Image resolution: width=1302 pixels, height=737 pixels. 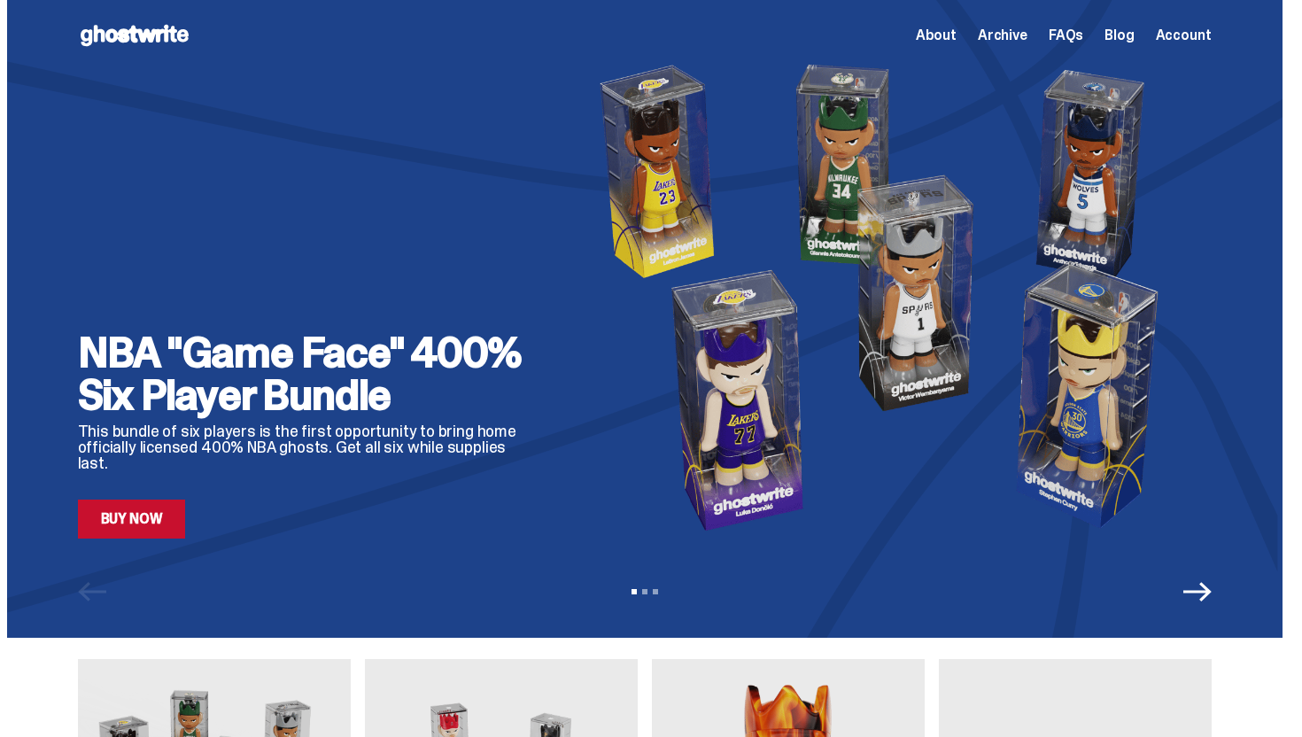 I want to click on p: This bundle of six players is the first opportunity to bring home officially licensed 400% NBA gh..., so click(x=308, y=447).